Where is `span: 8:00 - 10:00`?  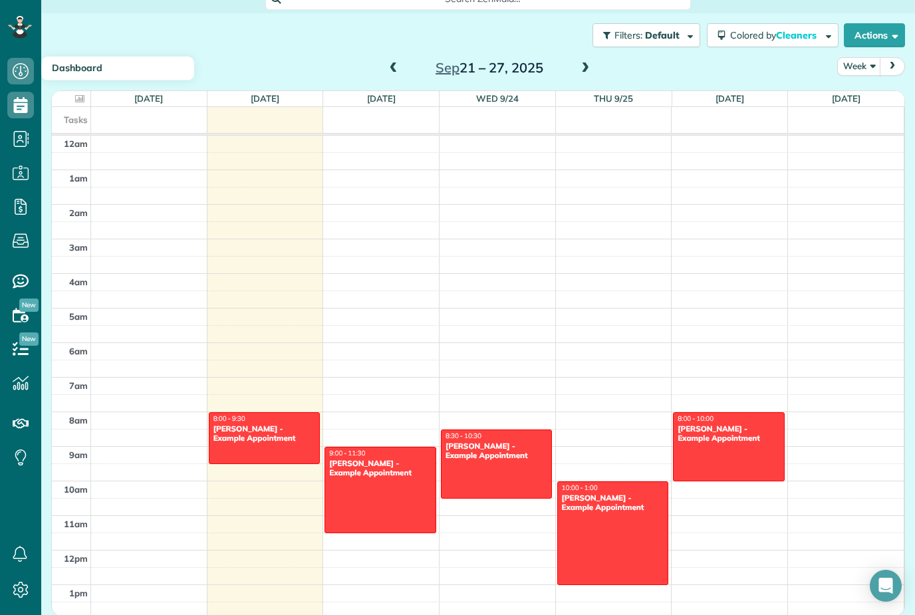
span: 8:00 - 10:00 is located at coordinates (695, 418).